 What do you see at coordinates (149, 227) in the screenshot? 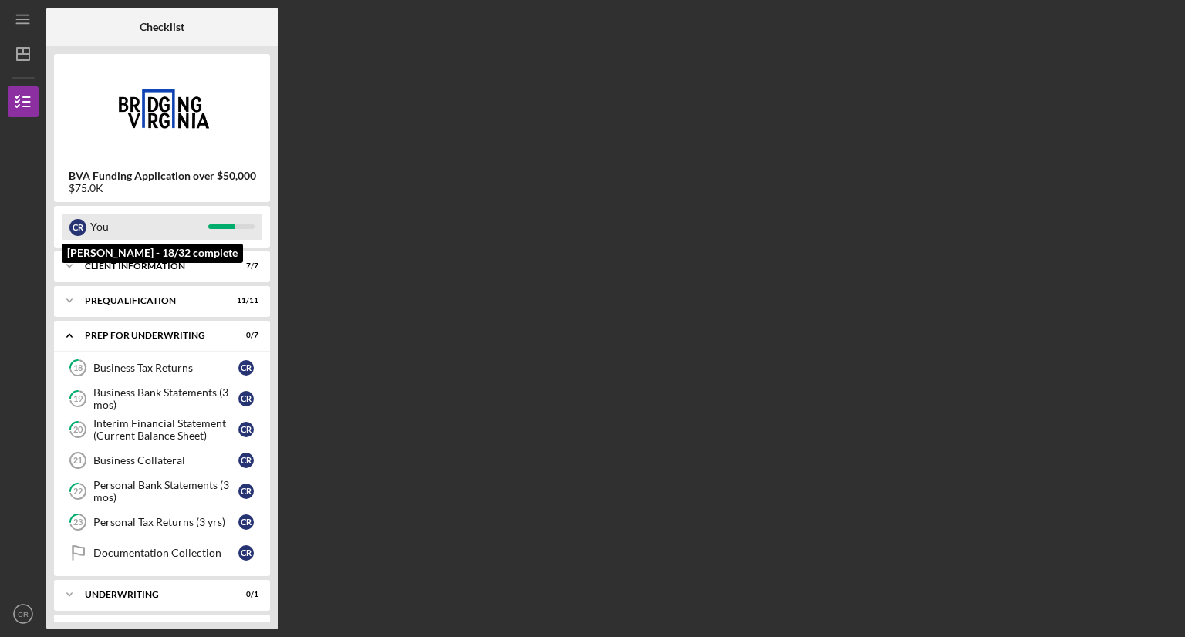
I see `div: You` at bounding box center [149, 227].